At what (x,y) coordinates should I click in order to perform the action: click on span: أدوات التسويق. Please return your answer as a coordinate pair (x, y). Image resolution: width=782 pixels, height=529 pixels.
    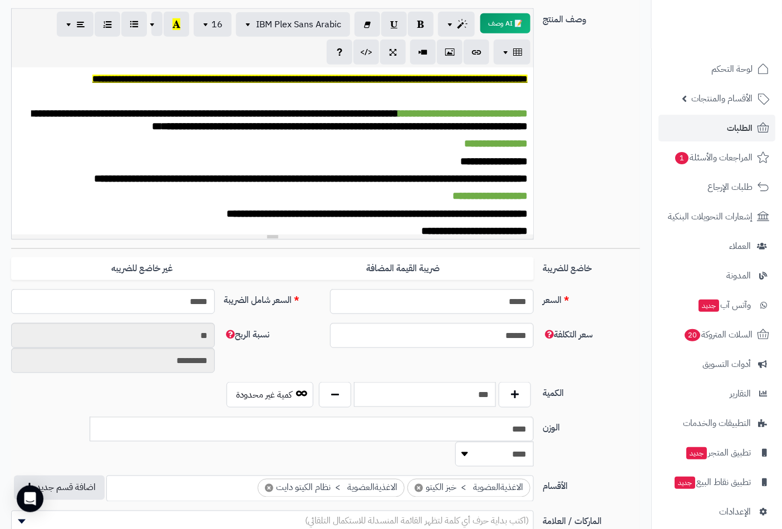
    Looking at the image, I should click on (726, 364).